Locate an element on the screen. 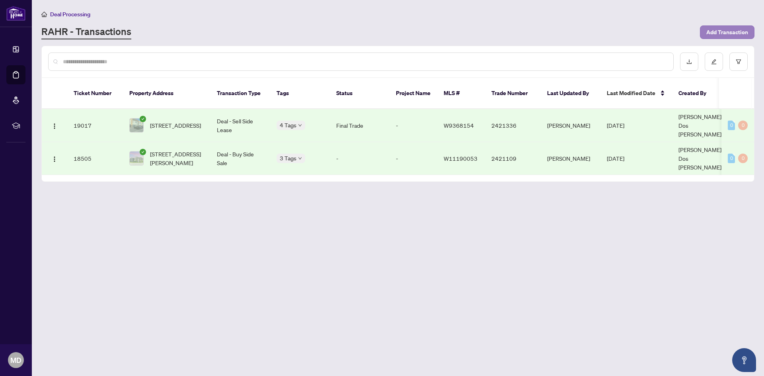 This screenshot has height=376, width=764. button: download is located at coordinates (689, 62).